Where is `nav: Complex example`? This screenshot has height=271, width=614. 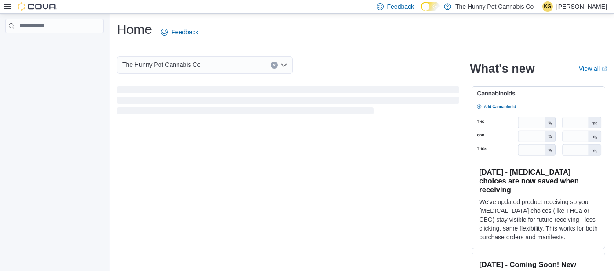
nav: Complex example is located at coordinates (55, 45).